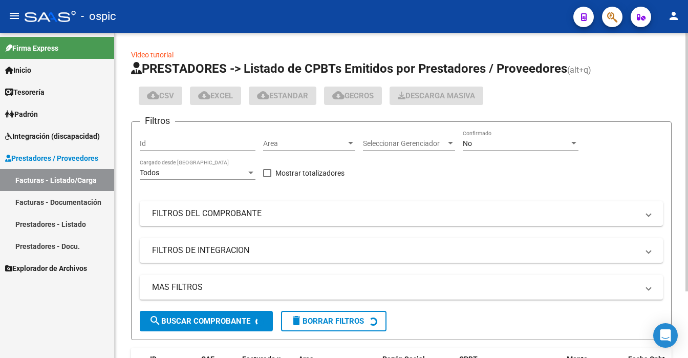 The image size is (688, 358). I want to click on a: Video tutorial, so click(152, 55).